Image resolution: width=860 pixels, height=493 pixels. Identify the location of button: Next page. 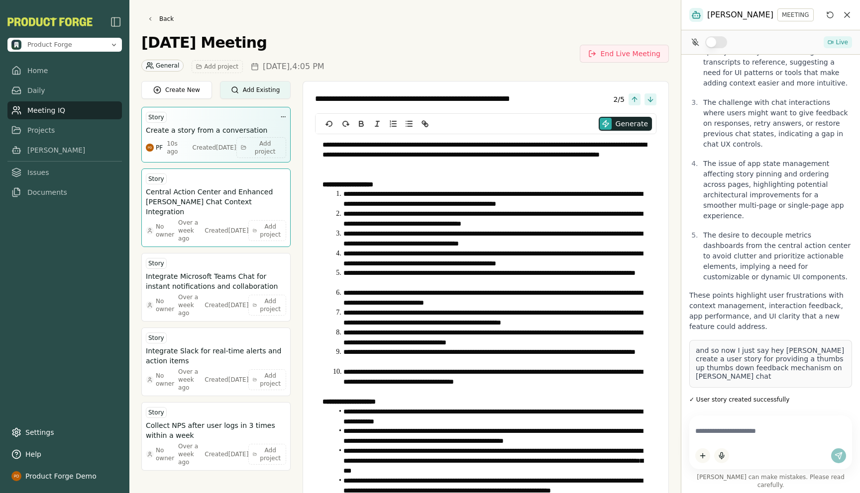
(650, 99).